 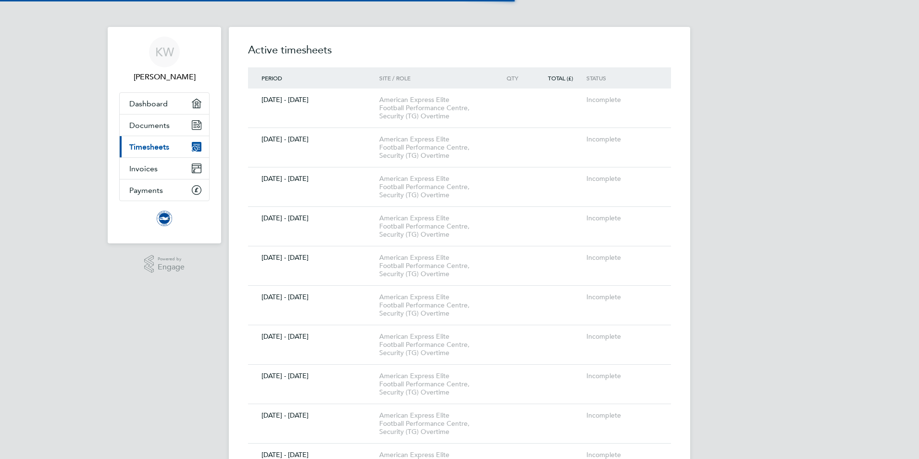 I want to click on nav: Main navigation, so click(x=164, y=135).